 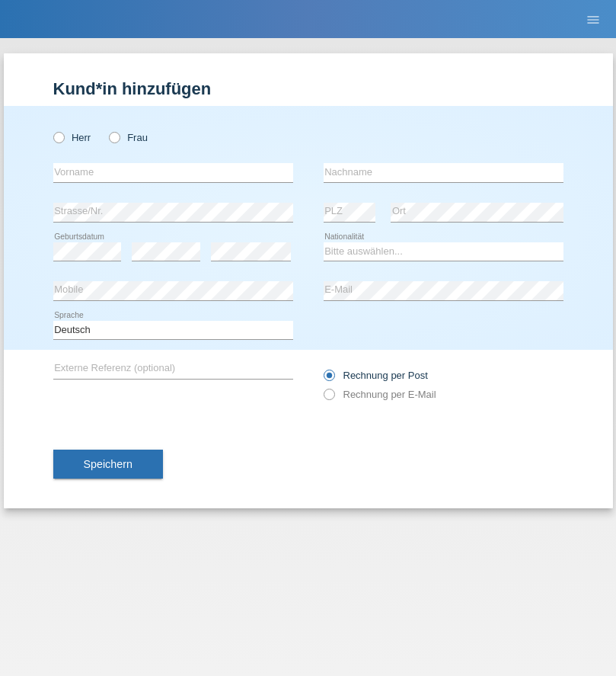 What do you see at coordinates (128, 137) in the screenshot?
I see `label: Frau` at bounding box center [128, 137].